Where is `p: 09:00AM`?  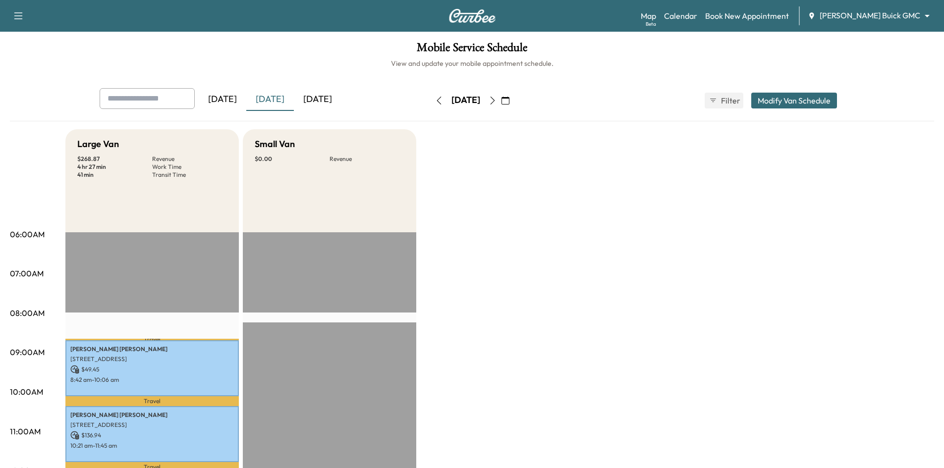 p: 09:00AM is located at coordinates (27, 352).